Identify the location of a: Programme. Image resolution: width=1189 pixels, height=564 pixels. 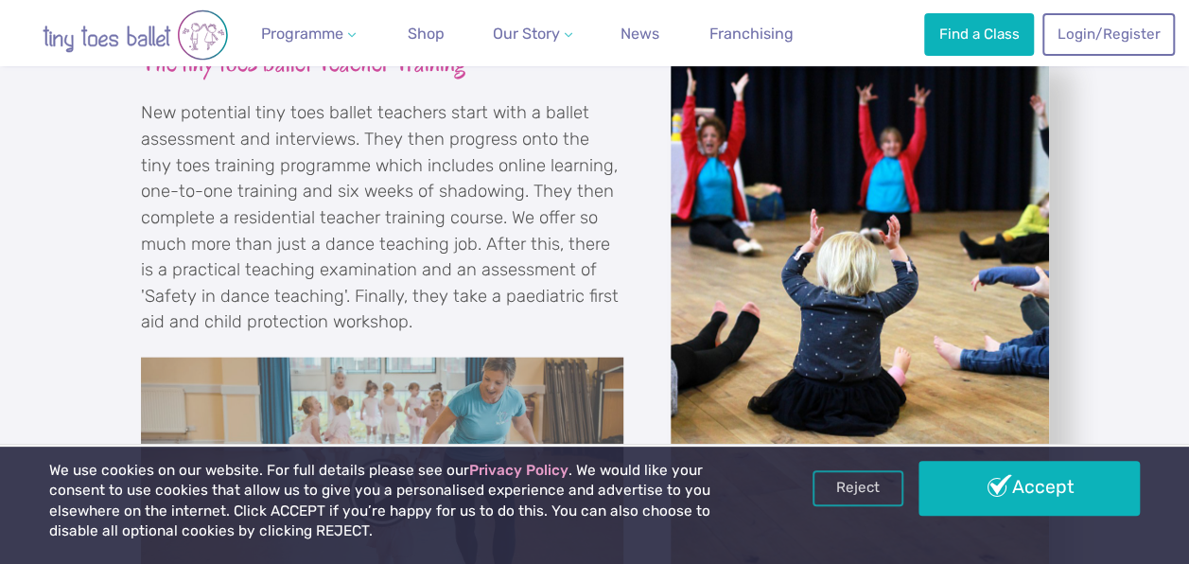
(308, 34).